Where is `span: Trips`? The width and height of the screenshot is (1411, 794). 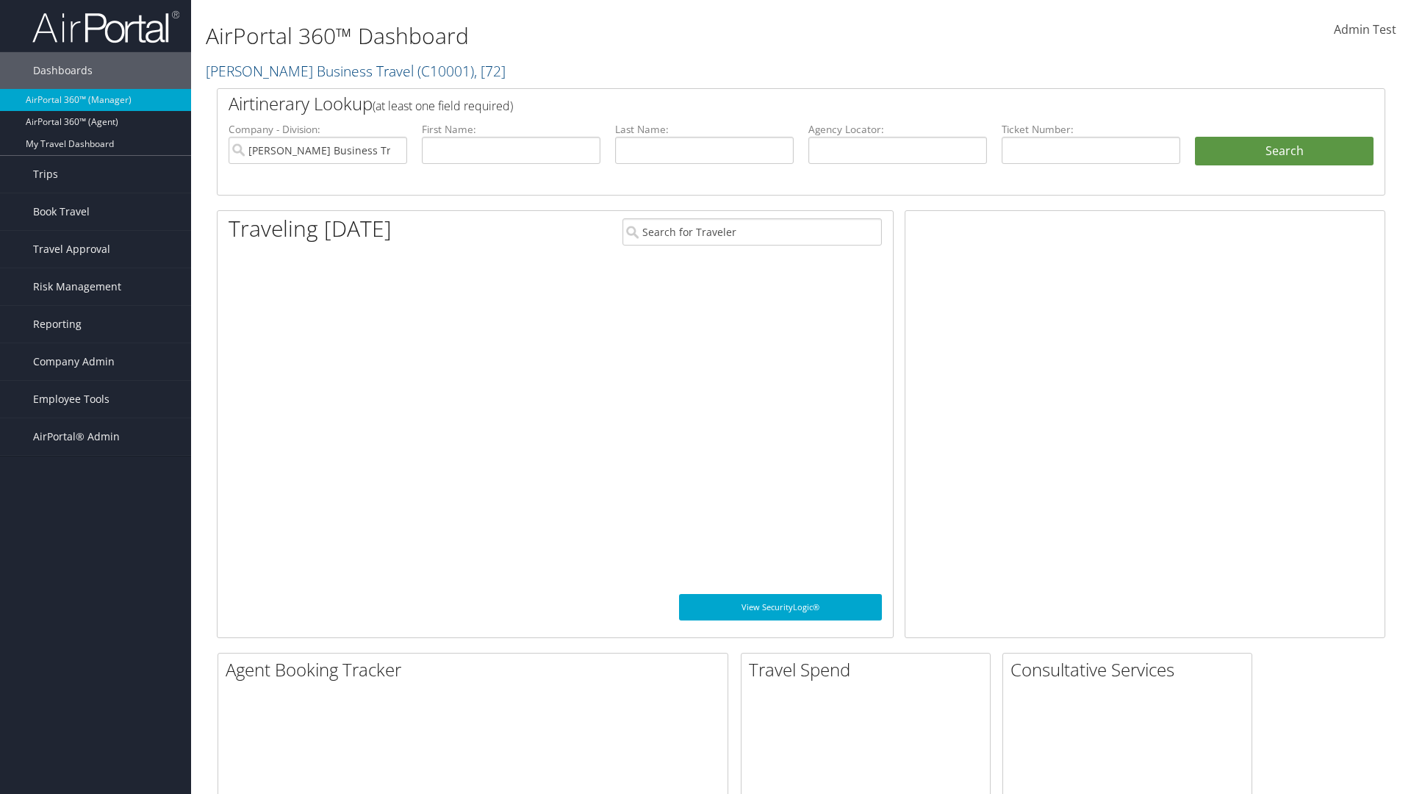
span: Trips is located at coordinates (46, 174).